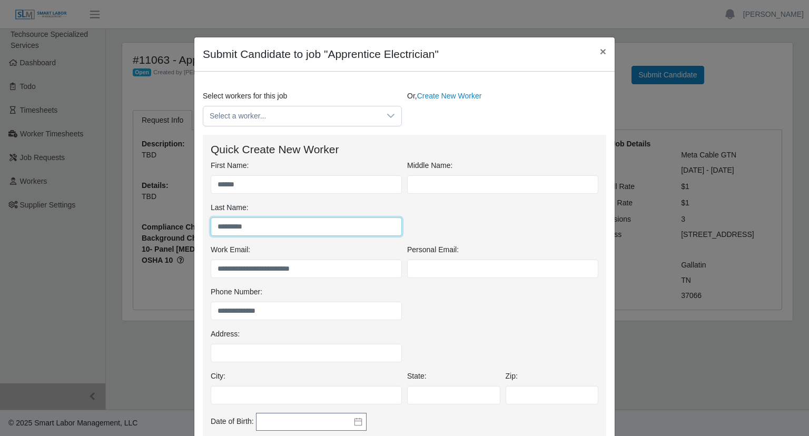 Image resolution: width=809 pixels, height=436 pixels. Describe the element at coordinates (603, 51) in the screenshot. I see `button: Close` at that location.